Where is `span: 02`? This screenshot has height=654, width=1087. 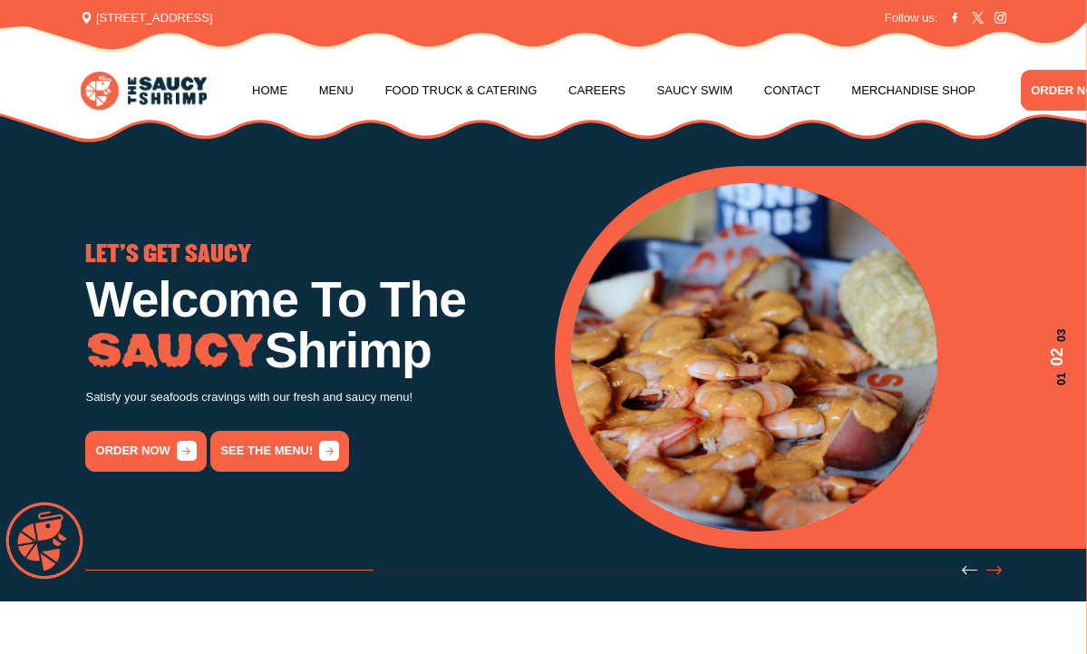 span: 02 is located at coordinates (1058, 357).